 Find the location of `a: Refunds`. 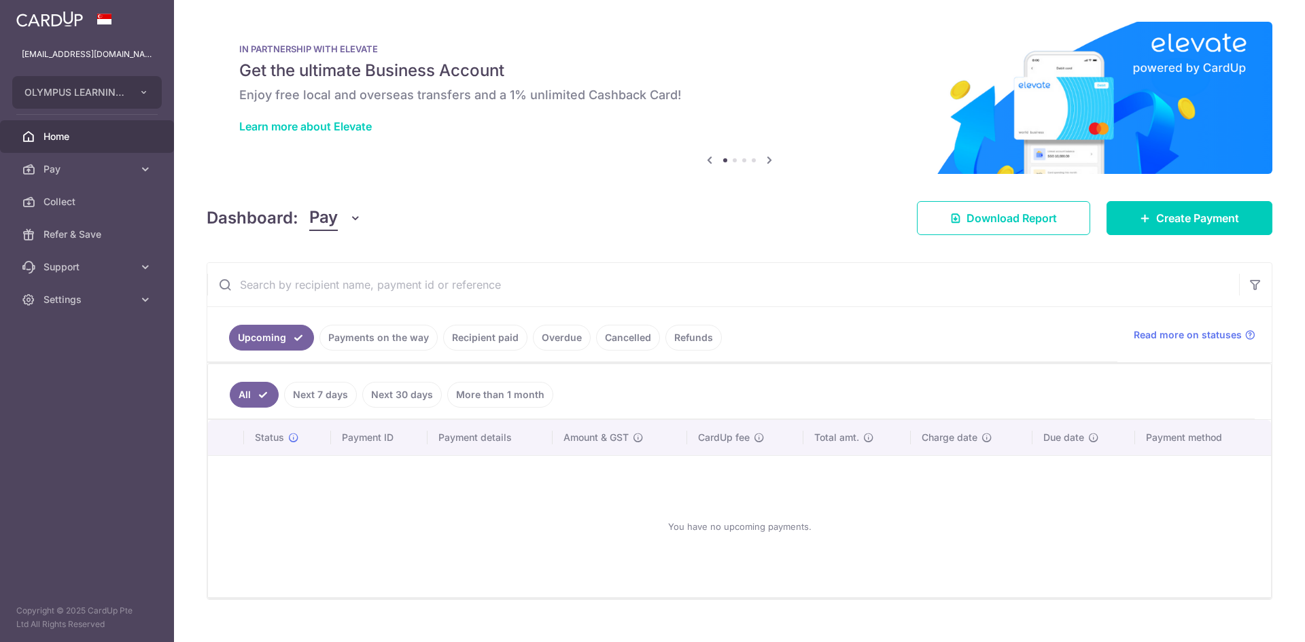

a: Refunds is located at coordinates (693, 338).